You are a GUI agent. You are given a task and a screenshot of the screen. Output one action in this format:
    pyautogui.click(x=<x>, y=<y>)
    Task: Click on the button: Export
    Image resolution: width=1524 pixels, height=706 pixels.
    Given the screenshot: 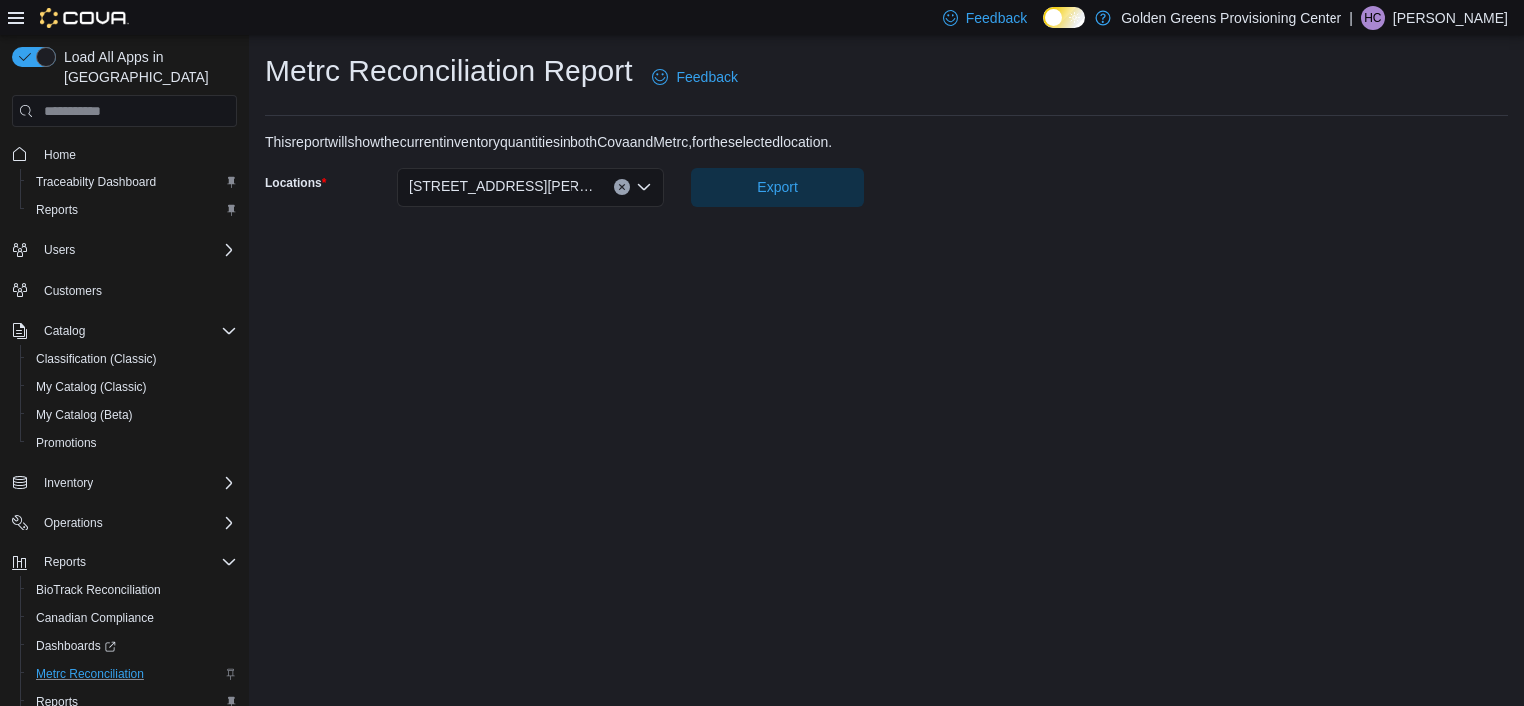 What is the action you would take?
    pyautogui.click(x=777, y=188)
    